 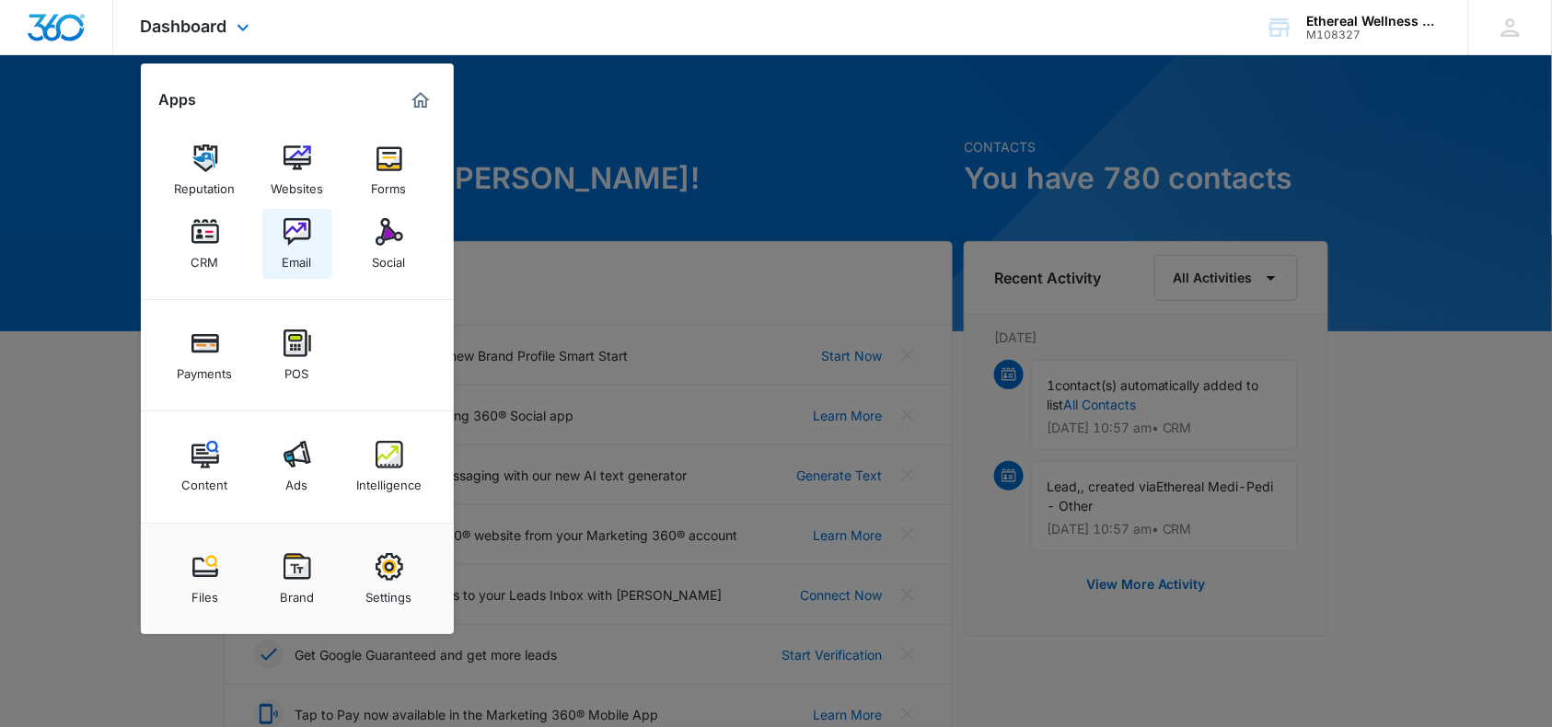 What do you see at coordinates (389, 184) in the screenshot?
I see `div: Forms` at bounding box center [389, 184].